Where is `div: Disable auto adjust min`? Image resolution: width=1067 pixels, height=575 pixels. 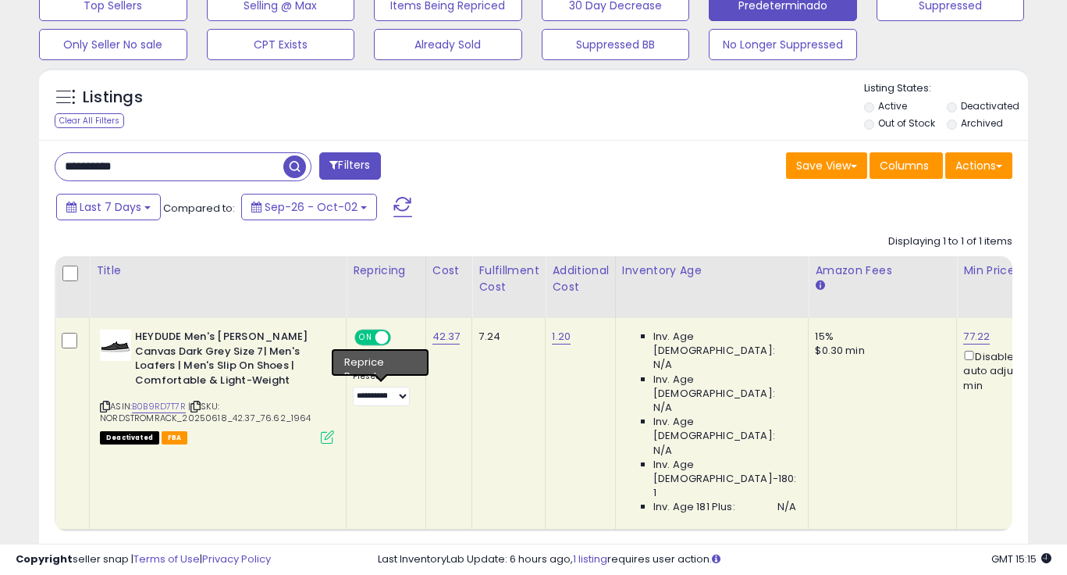
div: Disable auto adjust min is located at coordinates (1001, 370).